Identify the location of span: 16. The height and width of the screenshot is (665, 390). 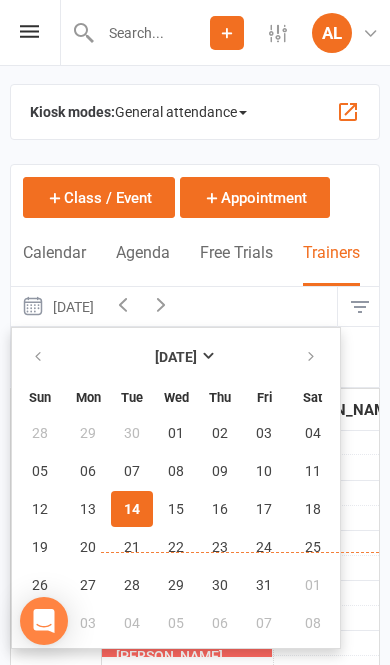
(220, 509).